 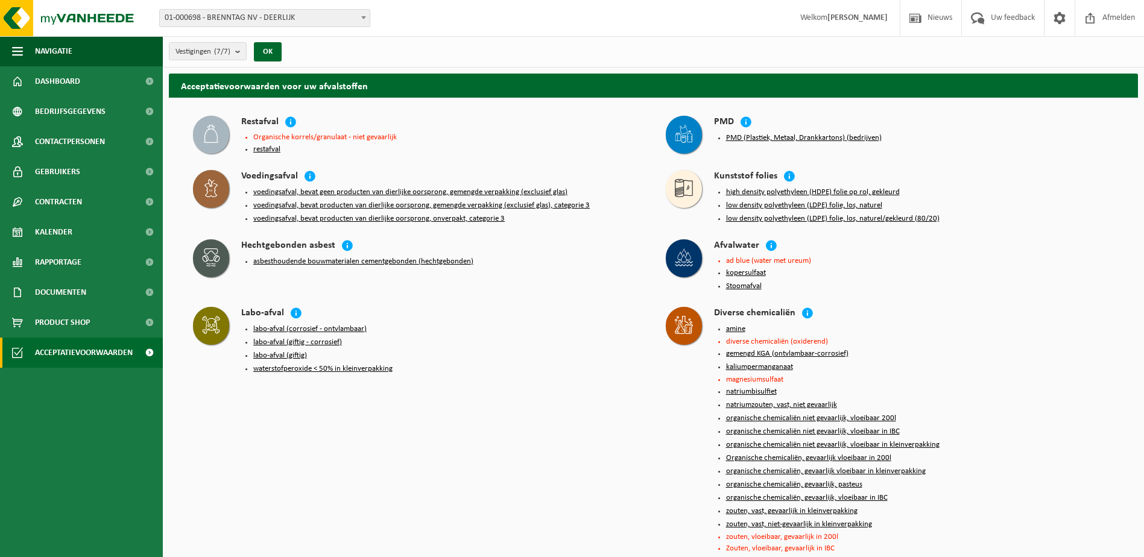 I want to click on count: (7/7), so click(x=222, y=51).